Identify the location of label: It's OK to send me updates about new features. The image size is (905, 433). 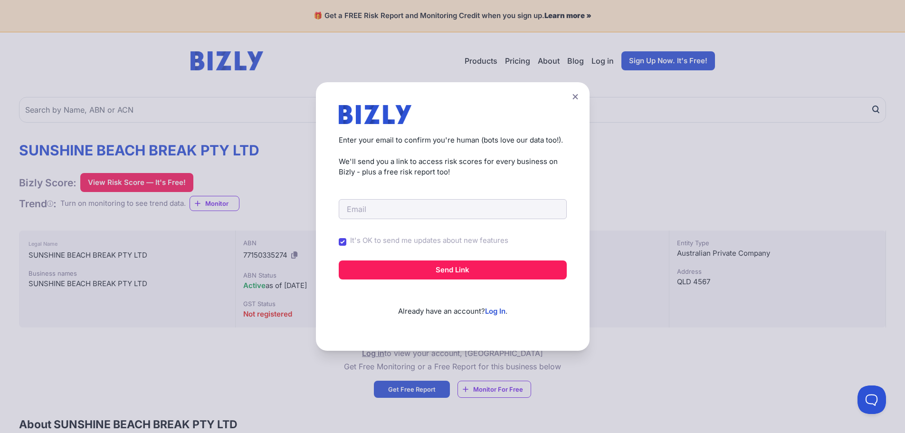
(429, 240).